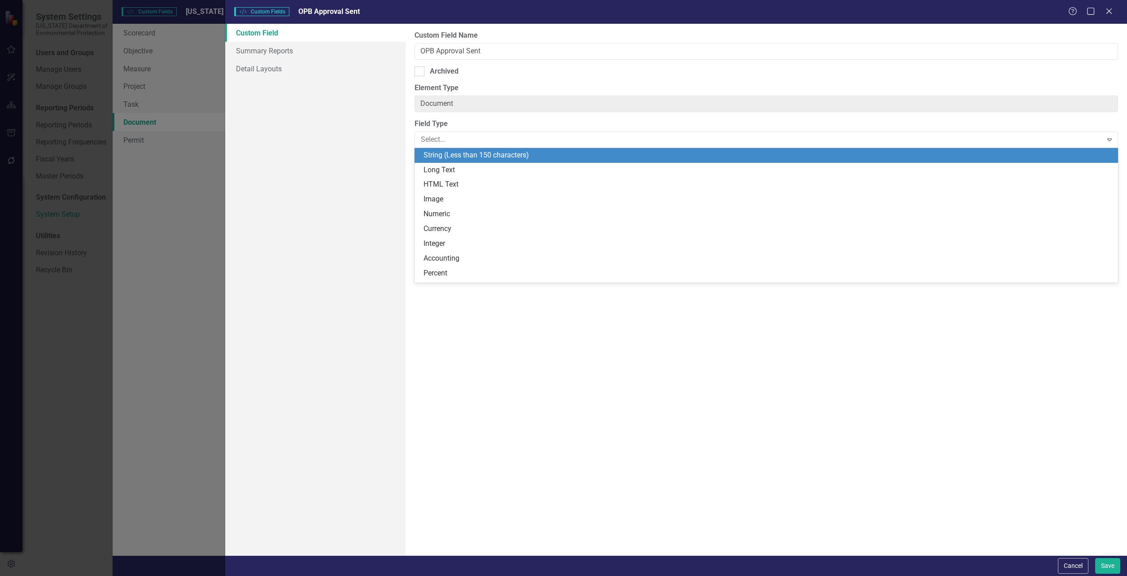 This screenshot has width=1127, height=576. Describe the element at coordinates (329, 11) in the screenshot. I see `span: OPB Approval Sent` at that location.